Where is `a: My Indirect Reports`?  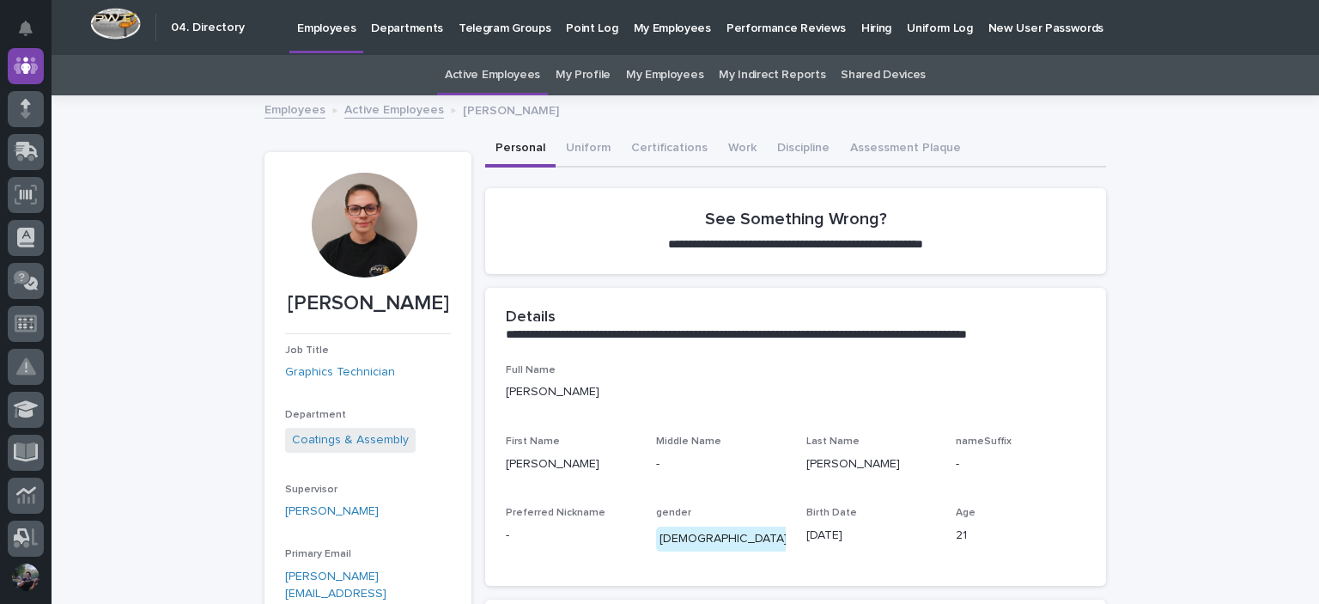 a: My Indirect Reports is located at coordinates (772, 75).